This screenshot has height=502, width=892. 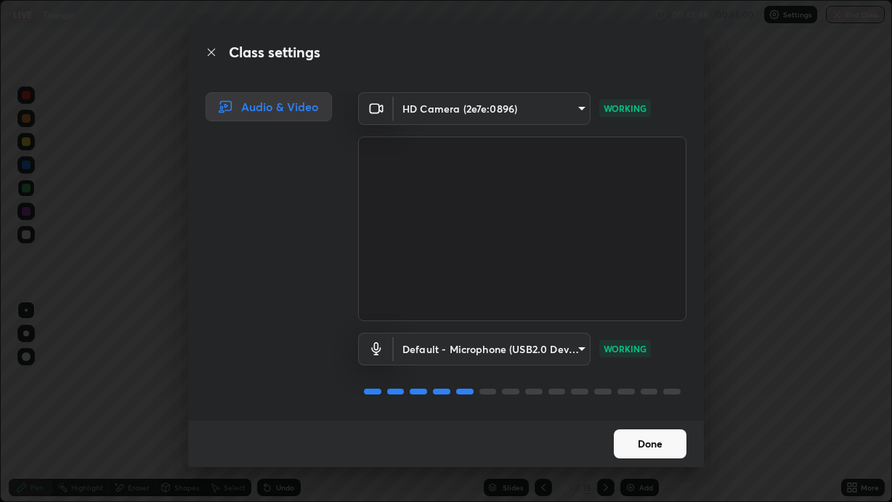 I want to click on h2: Class settings, so click(x=275, y=52).